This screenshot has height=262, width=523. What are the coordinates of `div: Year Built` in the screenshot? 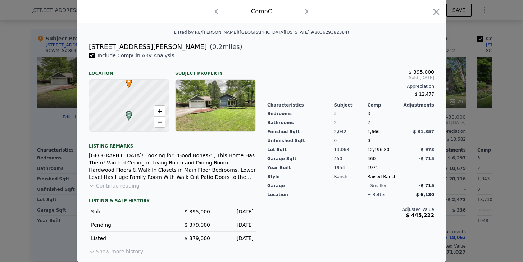 It's located at (301, 168).